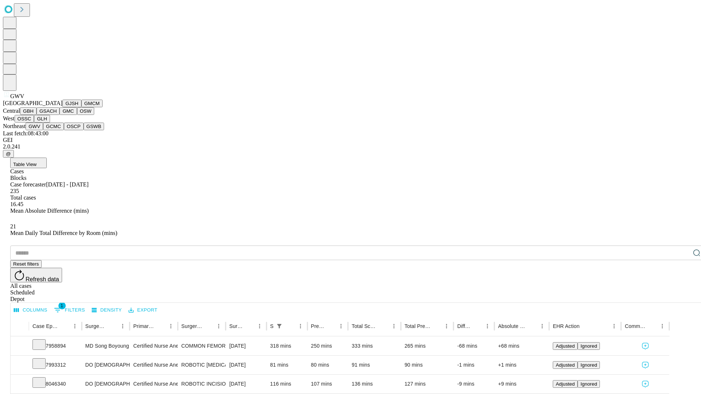 This screenshot has height=394, width=701. Describe the element at coordinates (15, 191) in the screenshot. I see `span: 235` at that location.